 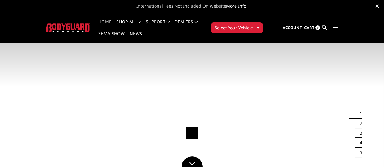 What do you see at coordinates (359, 114) in the screenshot?
I see `button: 1 of 5` at bounding box center [359, 114].